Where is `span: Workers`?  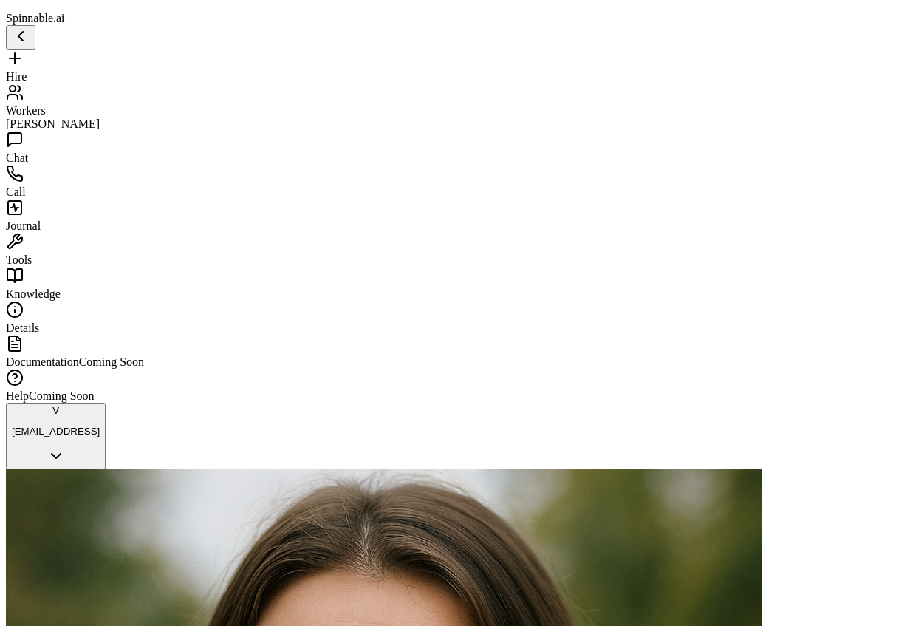 span: Workers is located at coordinates (26, 110).